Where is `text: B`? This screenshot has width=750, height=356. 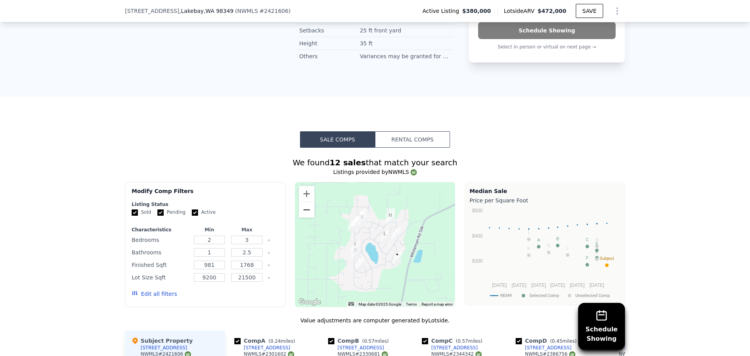
text: B is located at coordinates (558, 239).